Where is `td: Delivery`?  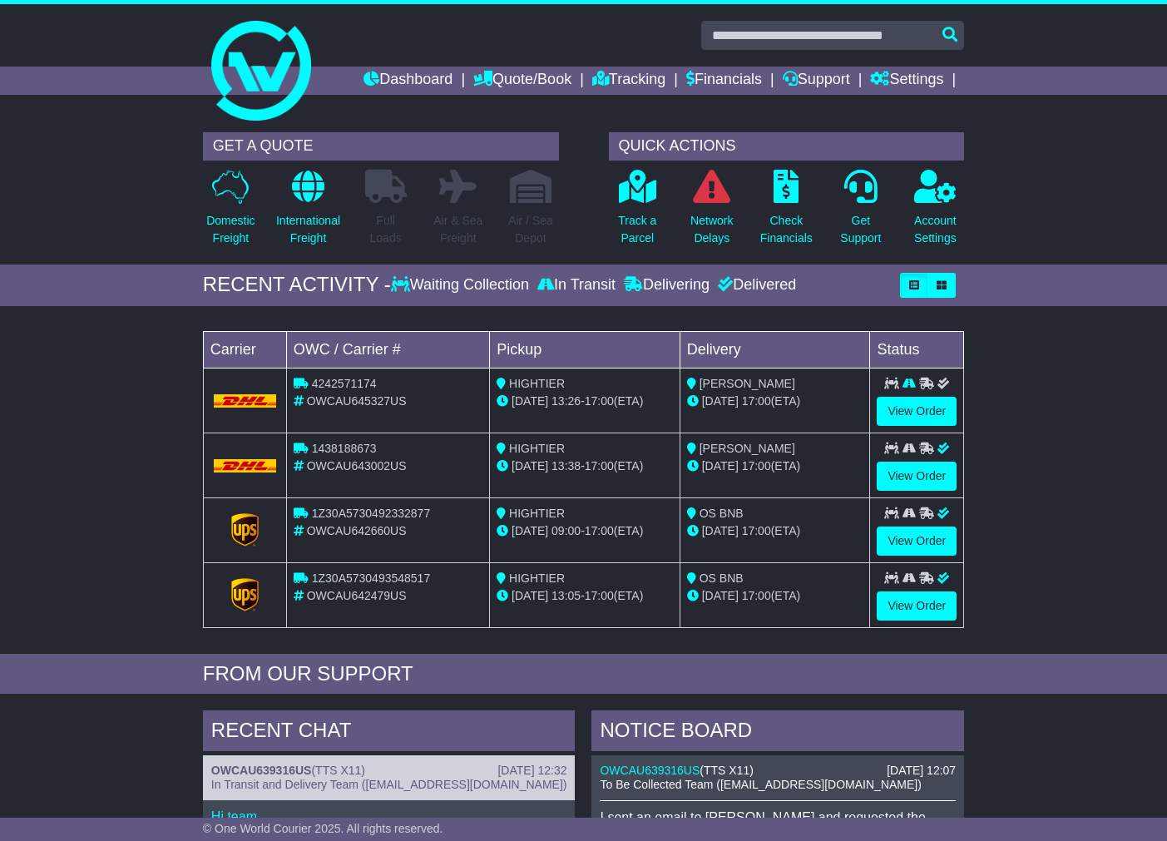 td: Delivery is located at coordinates (774, 349).